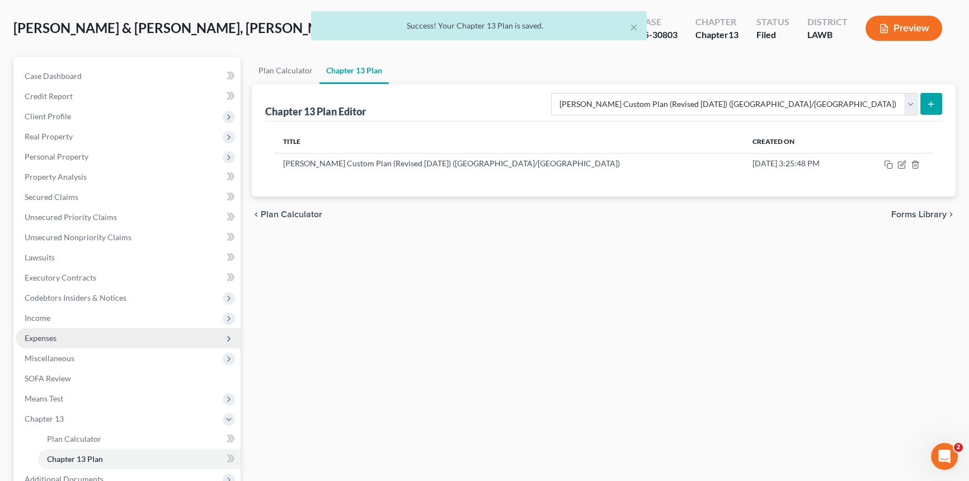 The image size is (969, 481). What do you see at coordinates (256, 214) in the screenshot?
I see `i: chevron_left` at bounding box center [256, 214].